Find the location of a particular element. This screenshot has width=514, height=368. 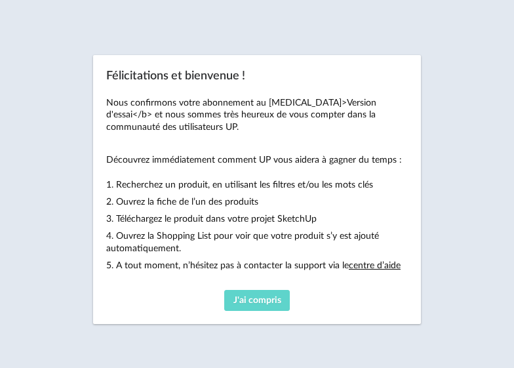

p: 4. Ouvrez la Shopping List pour voir que votre produit s’y est ajouté automatiquement. is located at coordinates (257, 242).